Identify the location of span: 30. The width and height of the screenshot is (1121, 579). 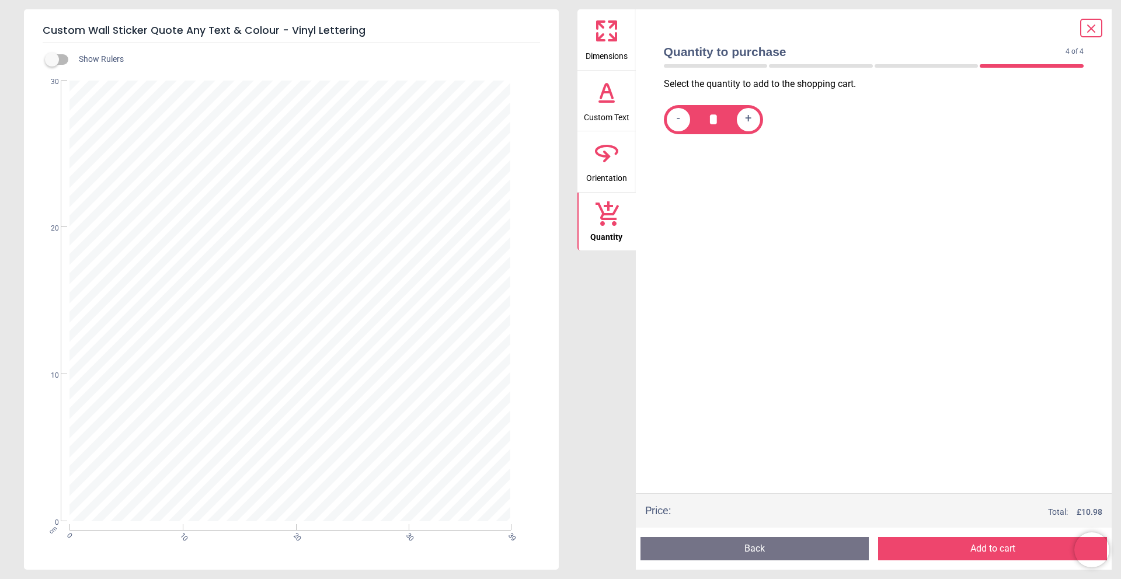
(48, 82).